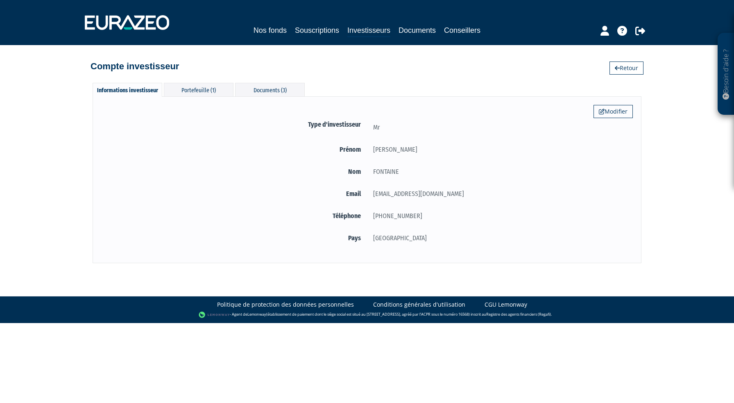  Describe the element at coordinates (127, 23) in the screenshot. I see `img: 1732889491-logotype_eurazeo_blanc_rvb.png` at that location.